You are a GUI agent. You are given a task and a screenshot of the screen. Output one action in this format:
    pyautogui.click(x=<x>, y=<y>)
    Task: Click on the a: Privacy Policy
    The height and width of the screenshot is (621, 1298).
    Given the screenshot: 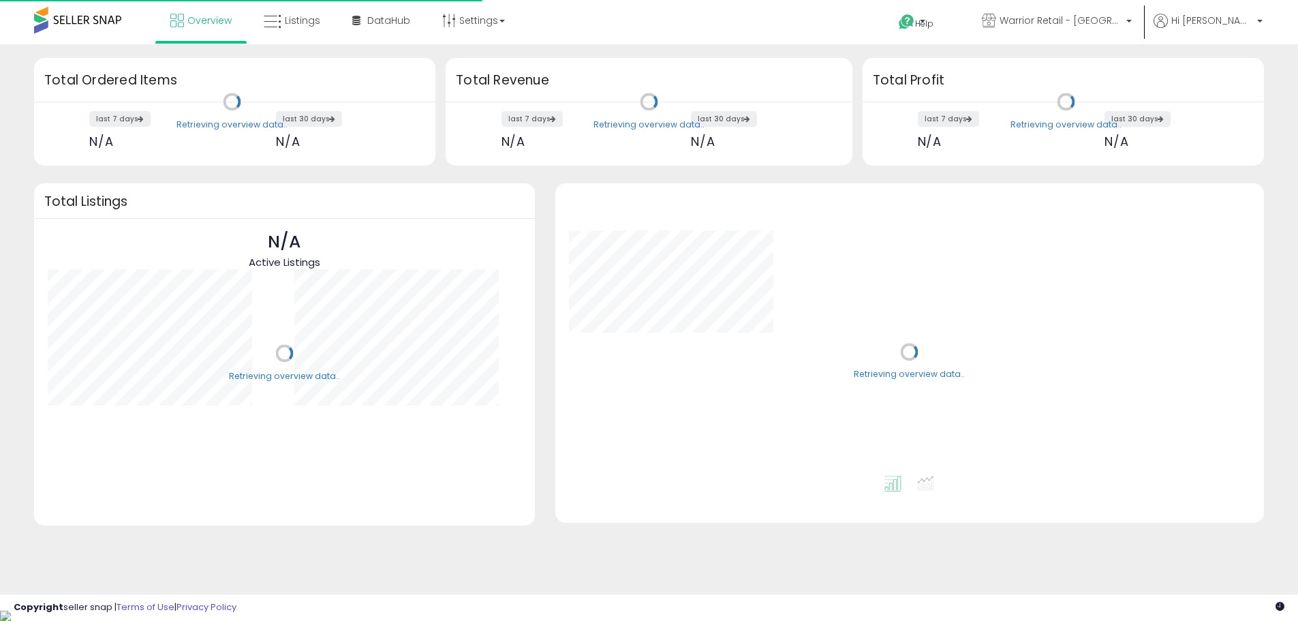 What is the action you would take?
    pyautogui.click(x=206, y=606)
    